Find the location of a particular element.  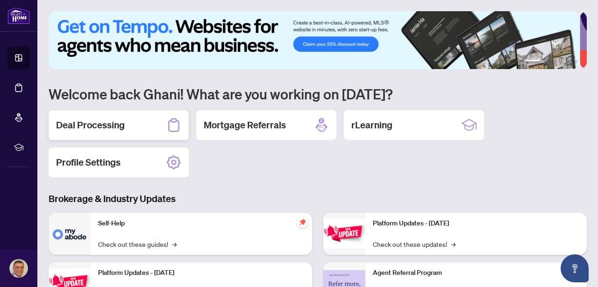

span: pushpin is located at coordinates (303, 222).